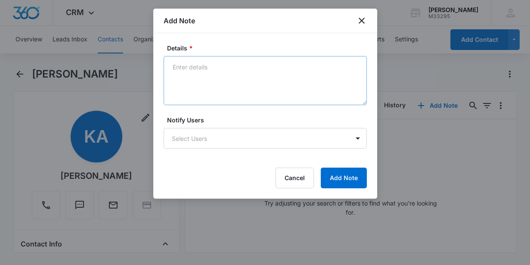 This screenshot has width=530, height=265. I want to click on h1: Add Note, so click(179, 21).